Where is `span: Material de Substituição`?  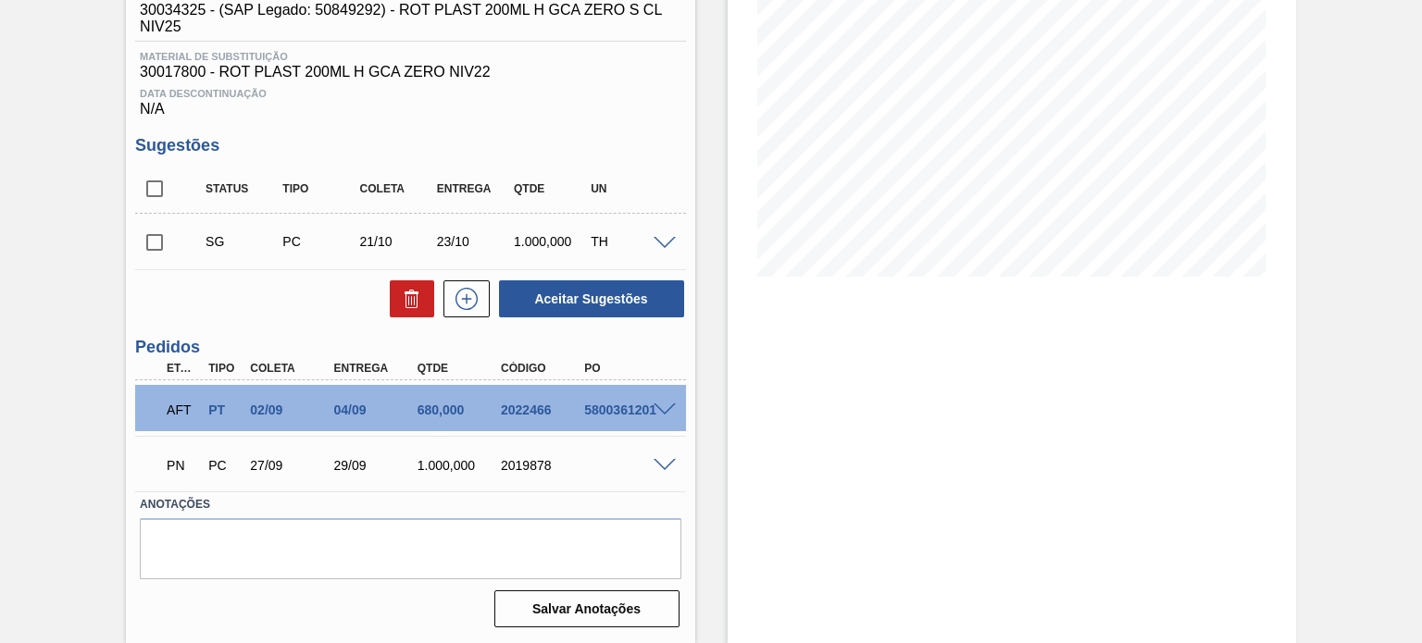
span: Material de Substituição is located at coordinates (410, 56).